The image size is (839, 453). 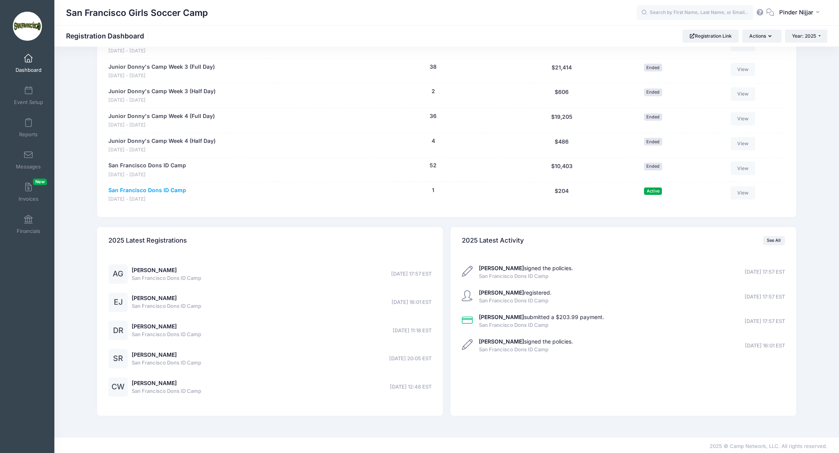 I want to click on h1: San Francisco Girls Soccer Camp, so click(x=137, y=13).